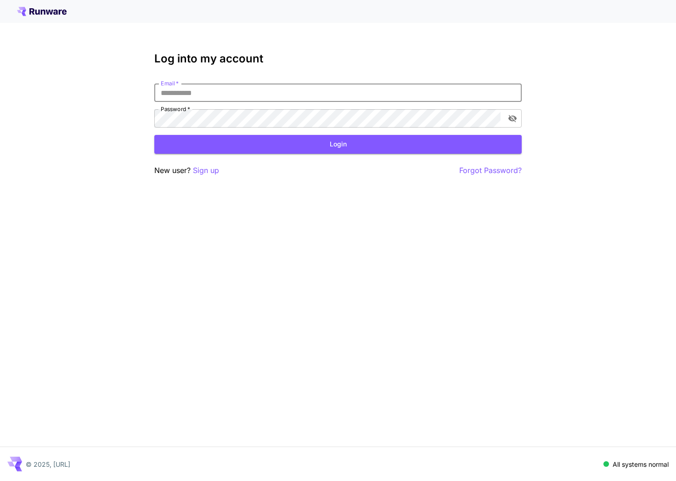  Describe the element at coordinates (206, 170) in the screenshot. I see `p: Sign up` at that location.